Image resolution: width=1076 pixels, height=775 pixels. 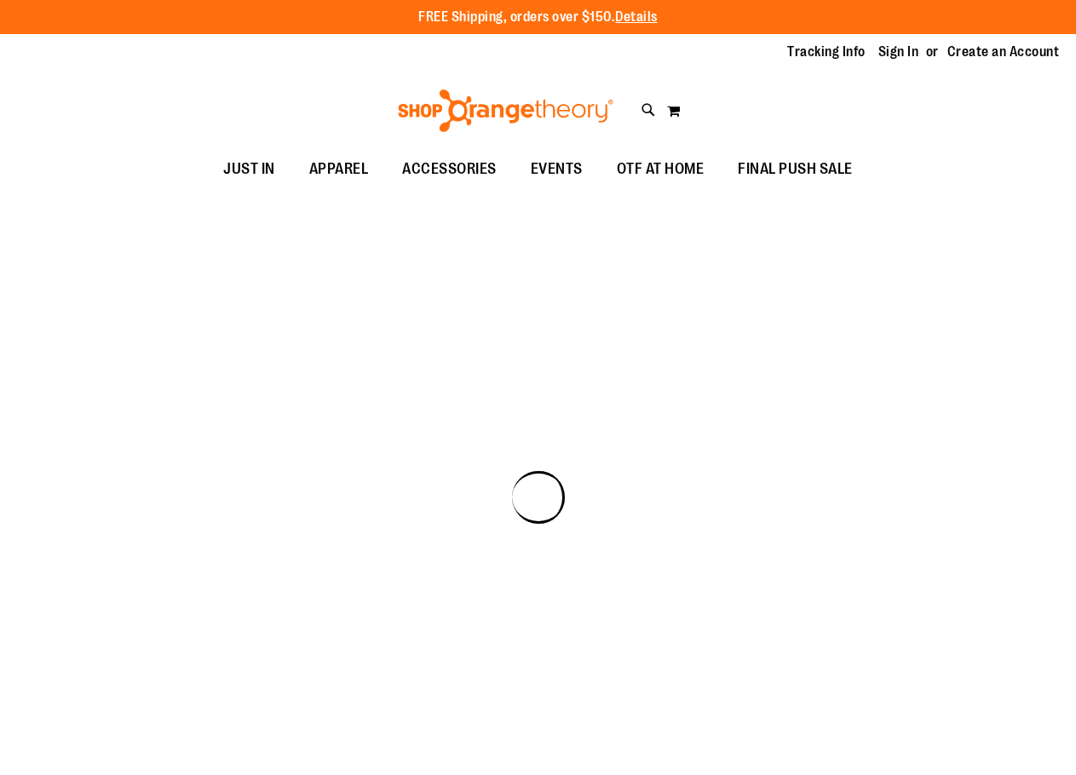 I want to click on a: Details, so click(x=636, y=17).